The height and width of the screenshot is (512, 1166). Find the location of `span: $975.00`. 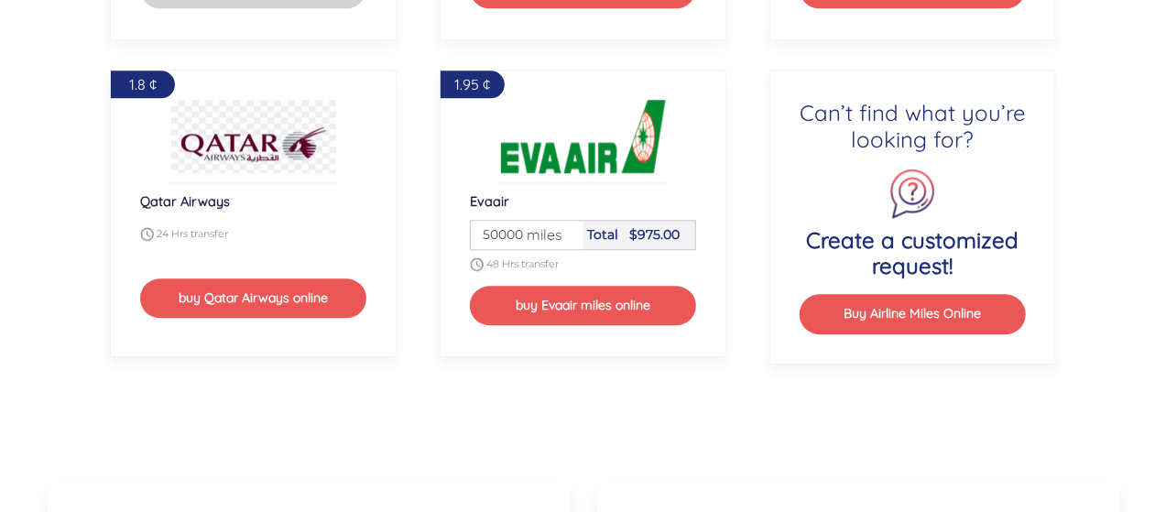

span: $975.00 is located at coordinates (654, 235).